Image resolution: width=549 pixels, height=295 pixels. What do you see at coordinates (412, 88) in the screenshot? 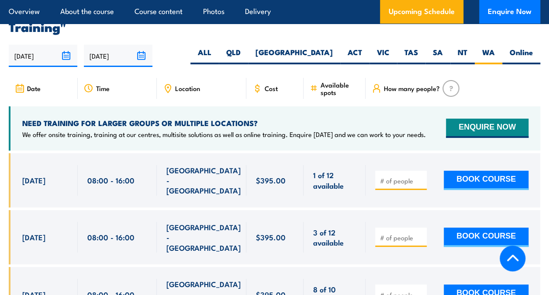
I see `span: How many people?` at bounding box center [412, 88].